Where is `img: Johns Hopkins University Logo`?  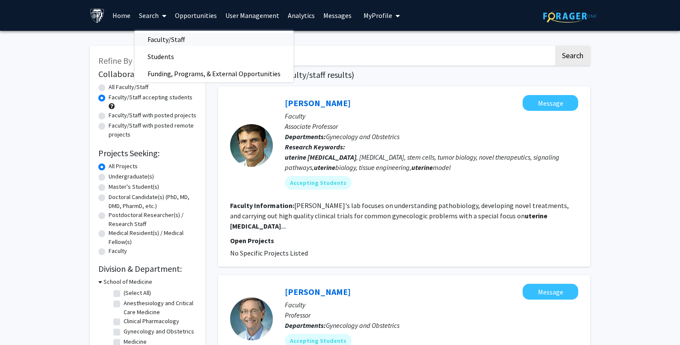
img: Johns Hopkins University Logo is located at coordinates (97, 15).